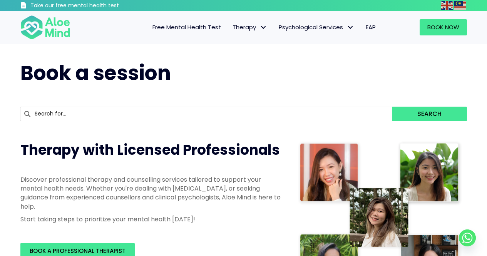  Describe the element at coordinates (467, 238) in the screenshot. I see `a: Whatsapp` at that location.